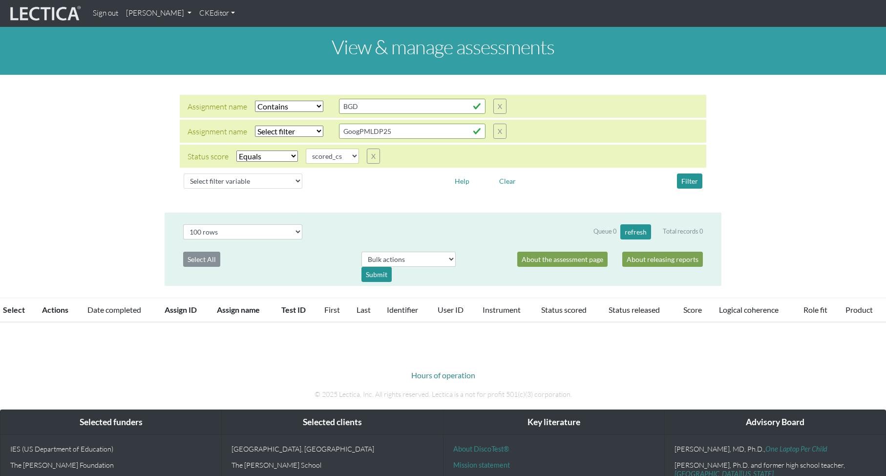  What do you see at coordinates (443, 394) in the screenshot?
I see `p: © 2025 Lectica, Inc. All rights reserved. Lectica is a not for profit 501(c)(3) corporation.` at bounding box center [443, 394].